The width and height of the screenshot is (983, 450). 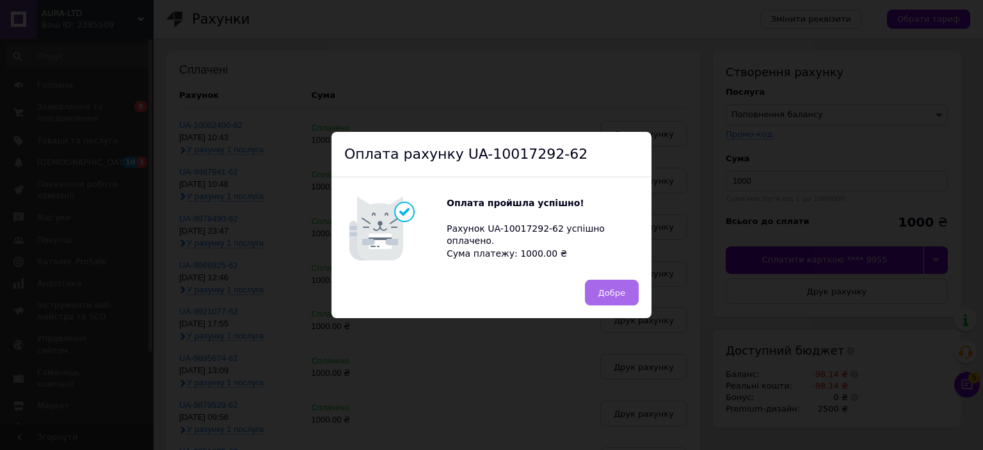 What do you see at coordinates (515, 203) in the screenshot?
I see `b: Оплата пройшла успішно!` at bounding box center [515, 203].